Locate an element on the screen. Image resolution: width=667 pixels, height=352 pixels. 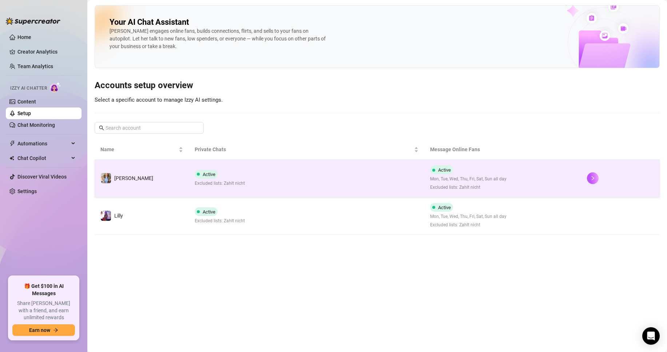
span: 🎁 Get $100 in AI Messages is located at coordinates (44, 289).